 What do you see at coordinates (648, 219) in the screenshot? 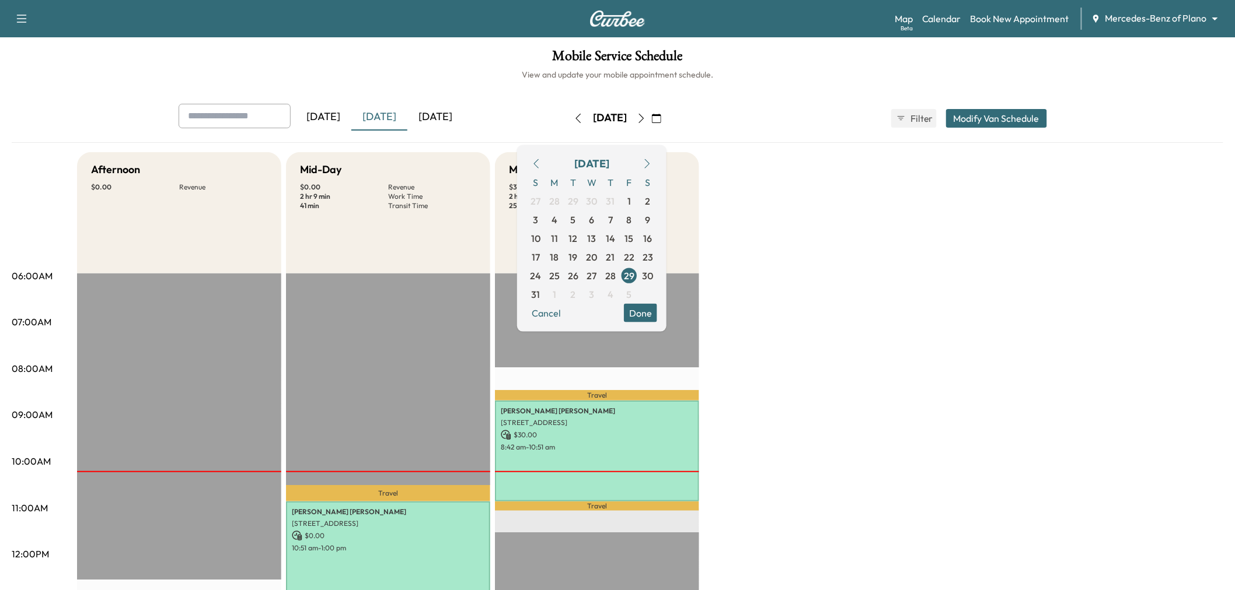
I see `span: 9` at bounding box center [648, 219].